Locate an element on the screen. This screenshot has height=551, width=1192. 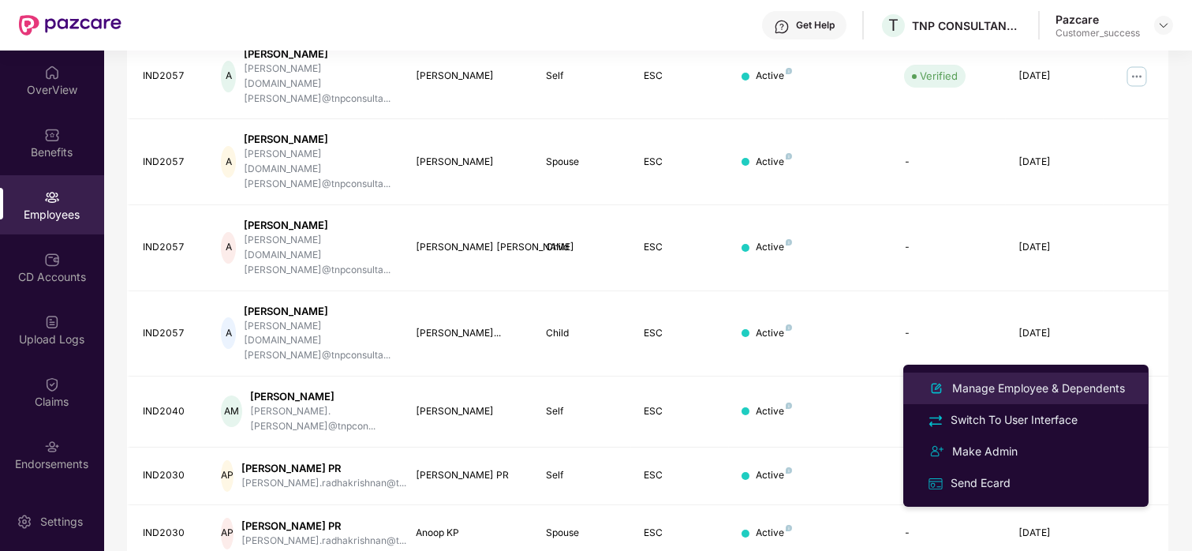
div: Pazcare is located at coordinates (1097, 19).